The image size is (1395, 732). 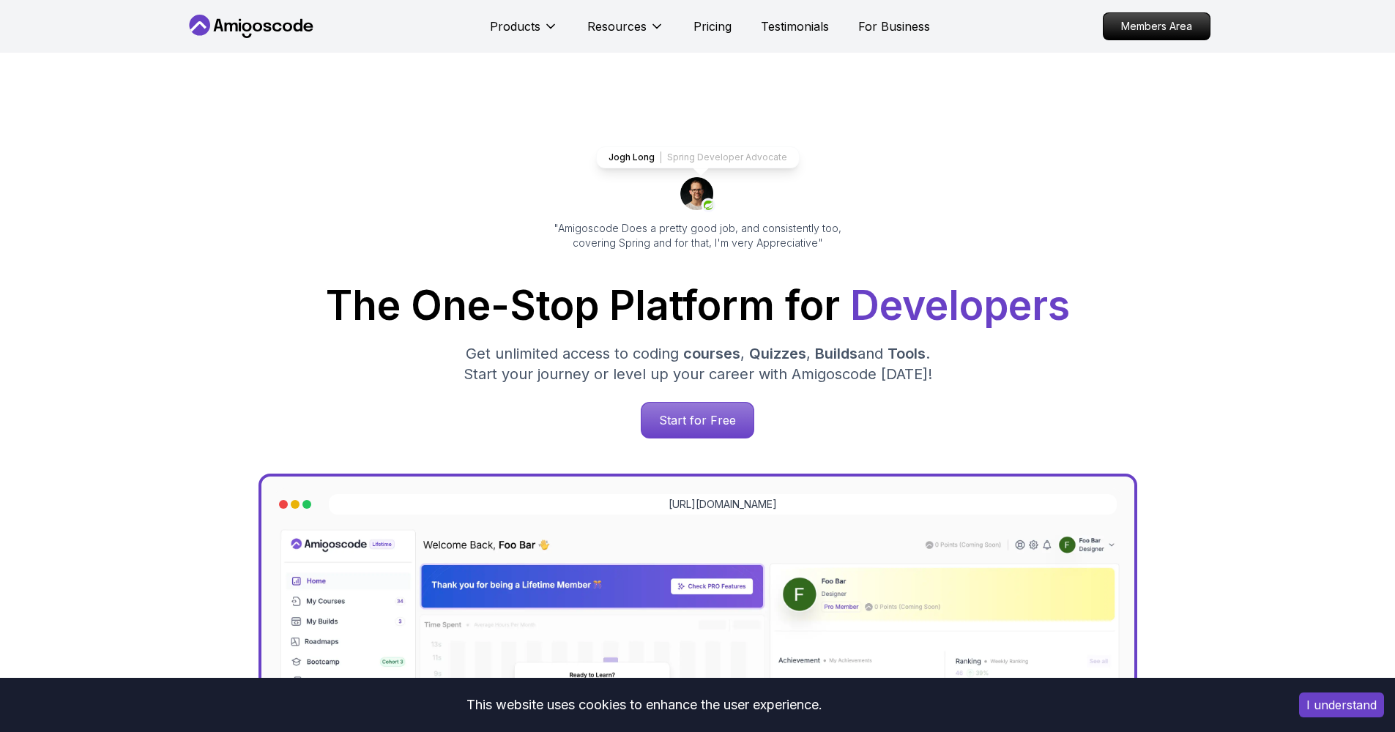 What do you see at coordinates (644, 705) in the screenshot?
I see `div: This website uses cookies to enhance the user experience.` at bounding box center [644, 705].